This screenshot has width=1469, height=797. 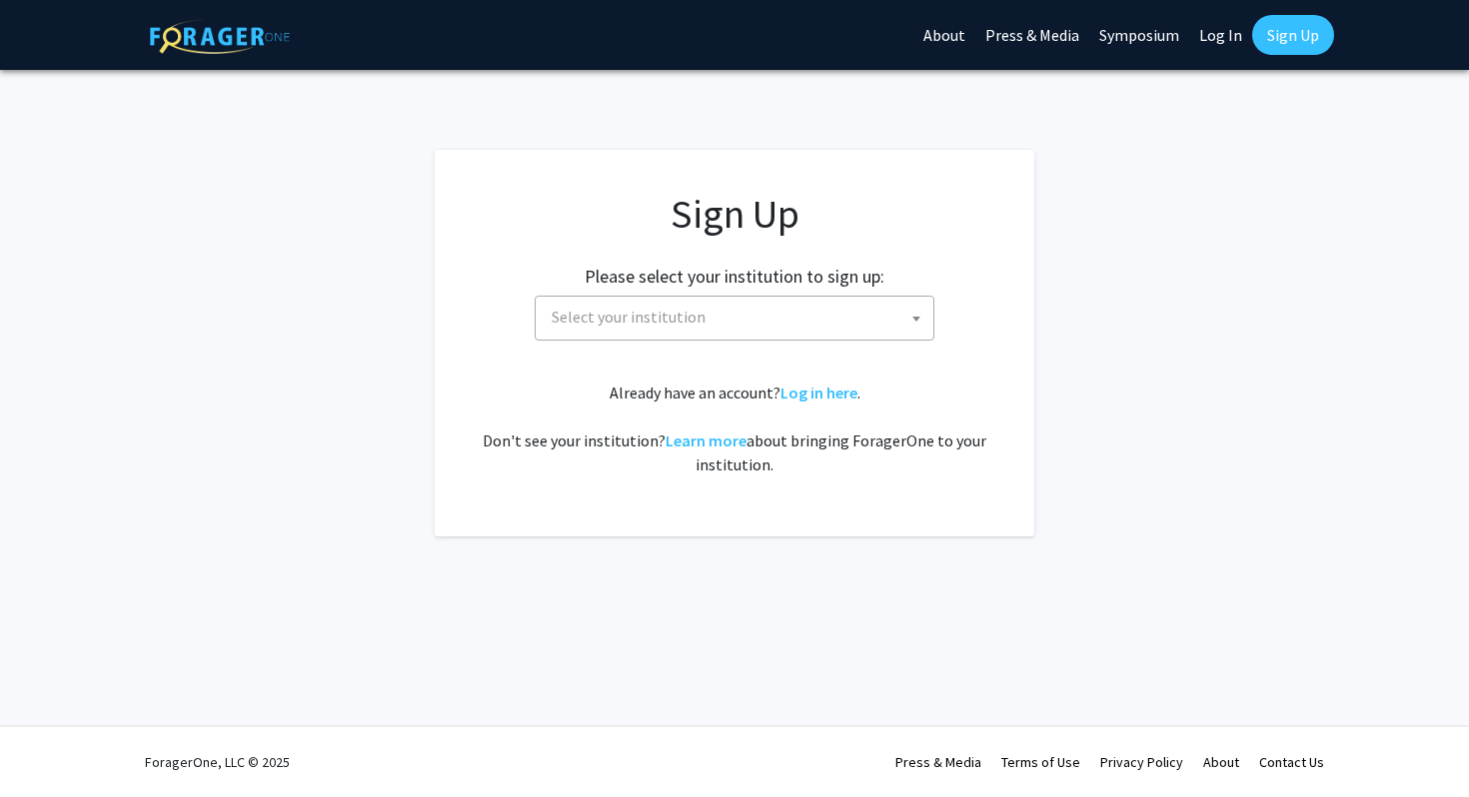 What do you see at coordinates (217, 762) in the screenshot?
I see `div: ForagerOne, LLC © 2025` at bounding box center [217, 762].